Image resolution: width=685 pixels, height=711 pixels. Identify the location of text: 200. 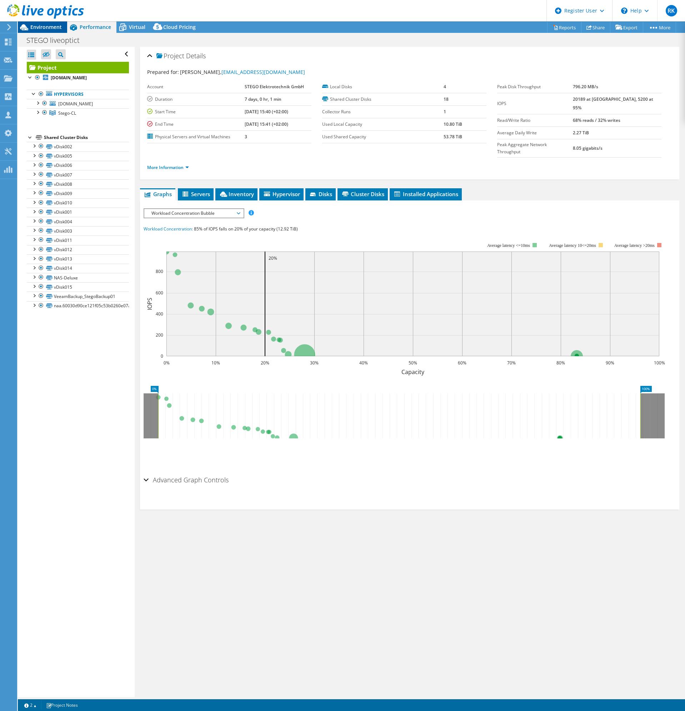
(159, 335).